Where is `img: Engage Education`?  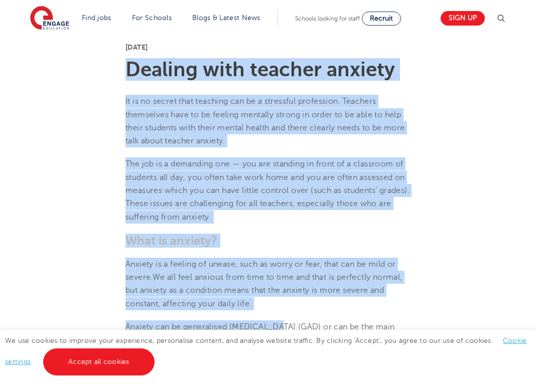 img: Engage Education is located at coordinates (50, 19).